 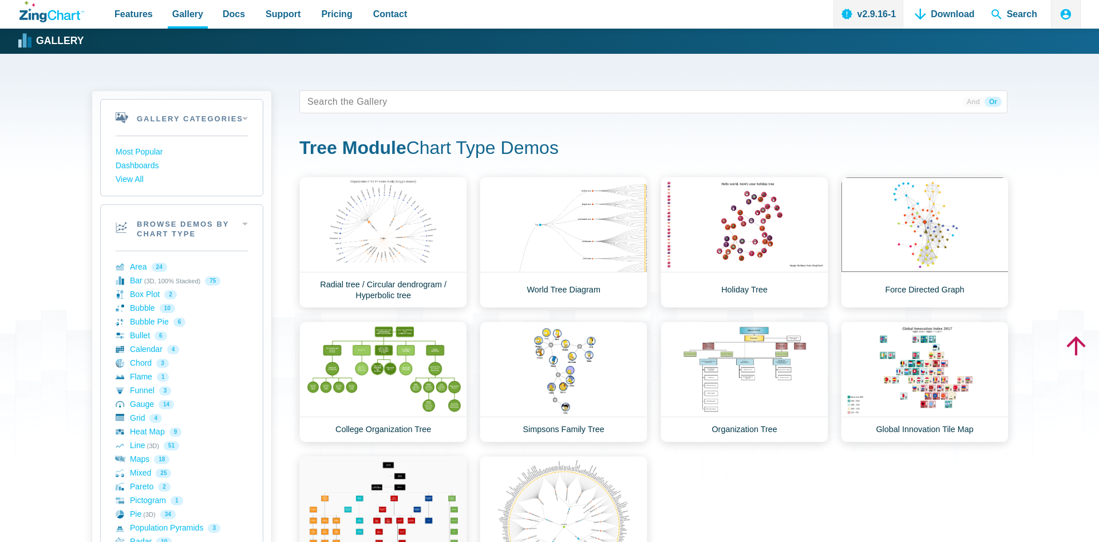 What do you see at coordinates (383, 382) in the screenshot?
I see `a: College Organization Tree` at bounding box center [383, 382].